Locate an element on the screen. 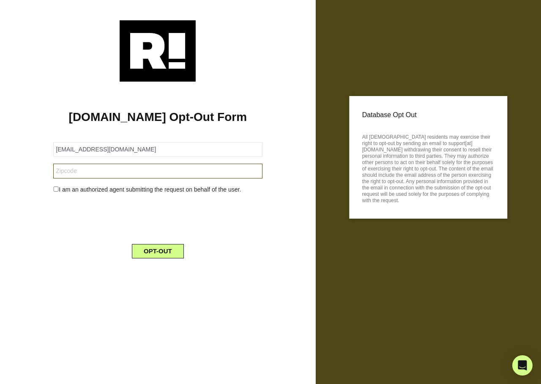 This screenshot has width=541, height=384. input: Zipcode is located at coordinates (158, 171).